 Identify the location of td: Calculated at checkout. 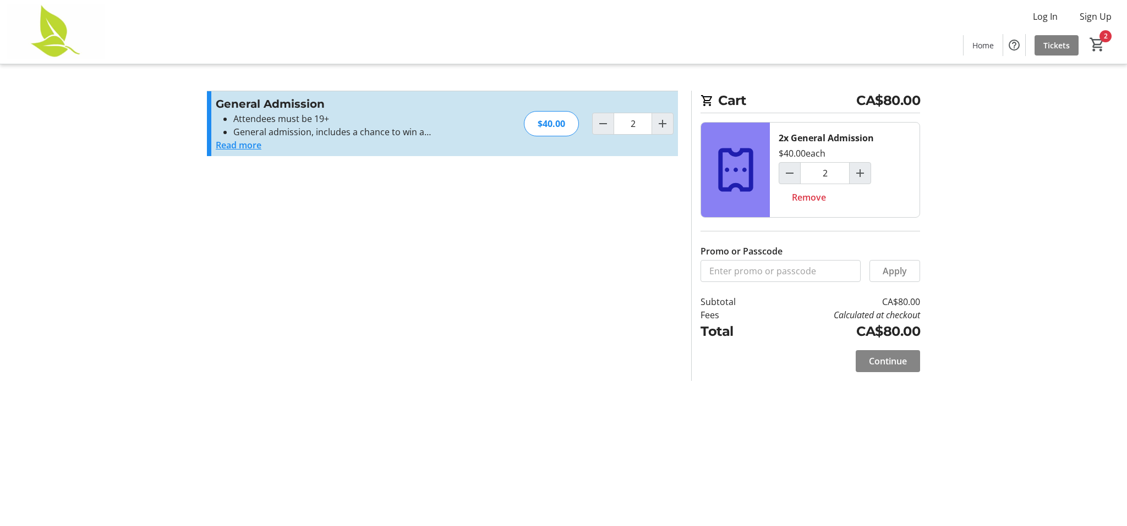
(842, 315).